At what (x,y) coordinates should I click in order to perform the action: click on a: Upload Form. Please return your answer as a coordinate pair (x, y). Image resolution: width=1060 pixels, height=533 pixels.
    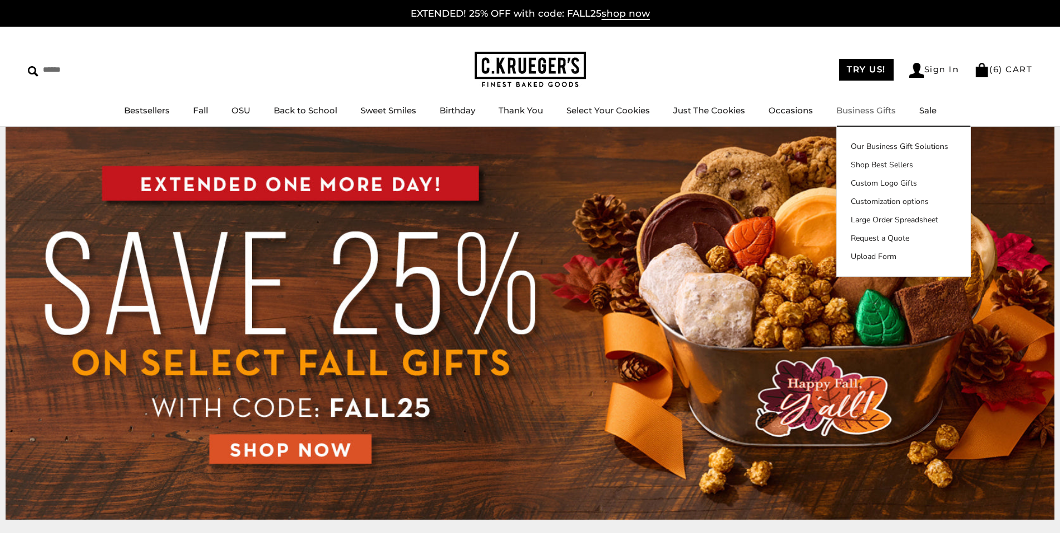
    Looking at the image, I should click on (903, 256).